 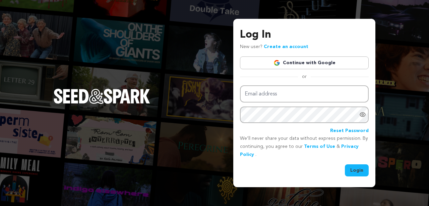 I want to click on img: Seed&Spark Logo, so click(x=102, y=96).